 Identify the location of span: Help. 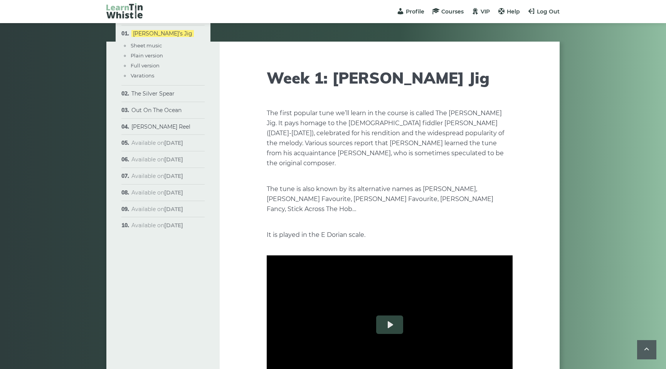
(513, 12).